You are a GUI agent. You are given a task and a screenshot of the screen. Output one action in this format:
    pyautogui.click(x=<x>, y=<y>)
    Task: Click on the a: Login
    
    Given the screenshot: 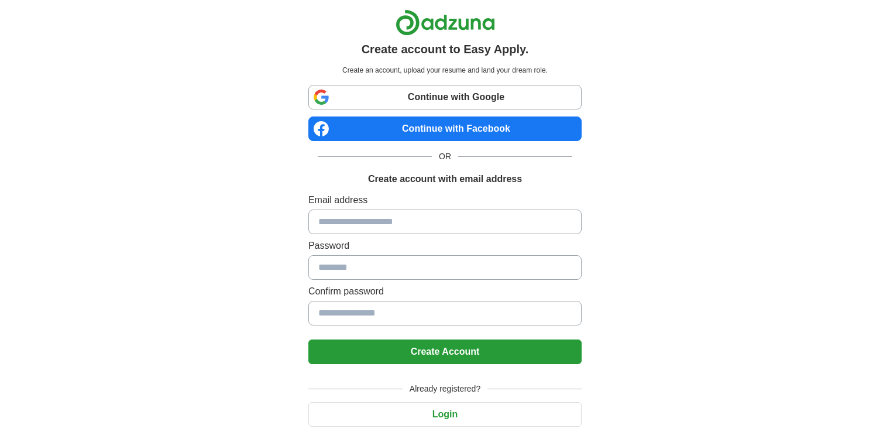 What is the action you would take?
    pyautogui.click(x=445, y=414)
    